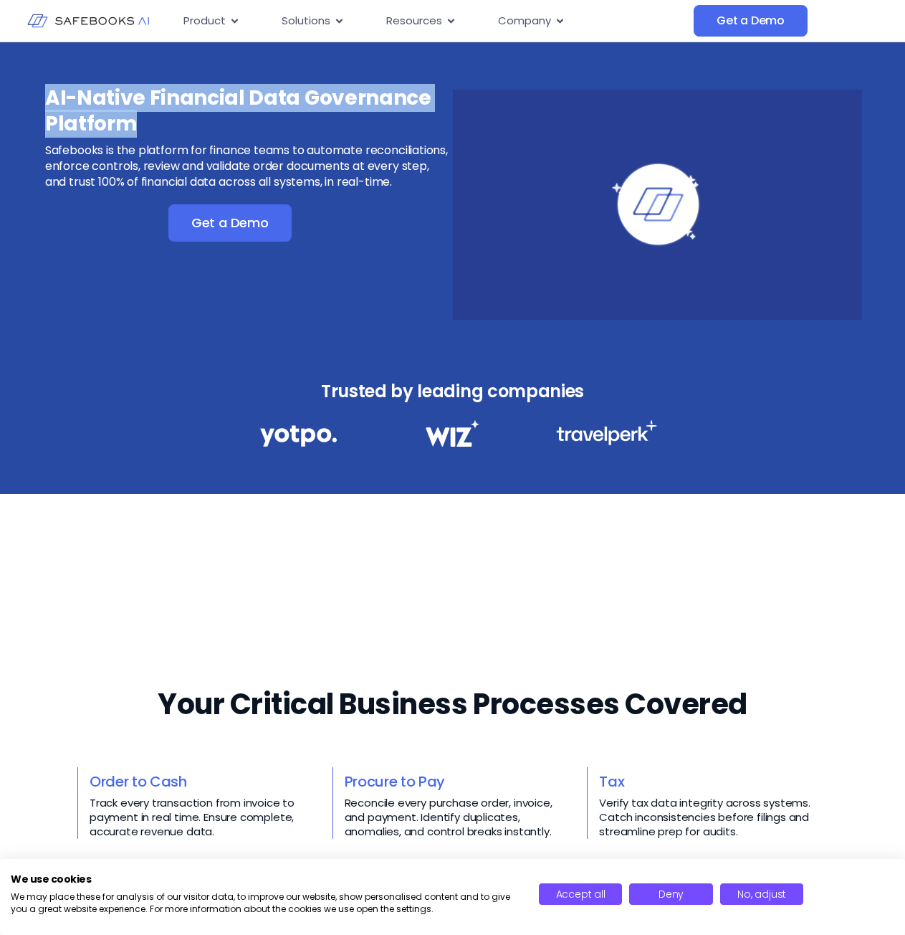 Image resolution: width=905 pixels, height=935 pixels. Describe the element at coordinates (580, 894) in the screenshot. I see `span: Accept all` at that location.